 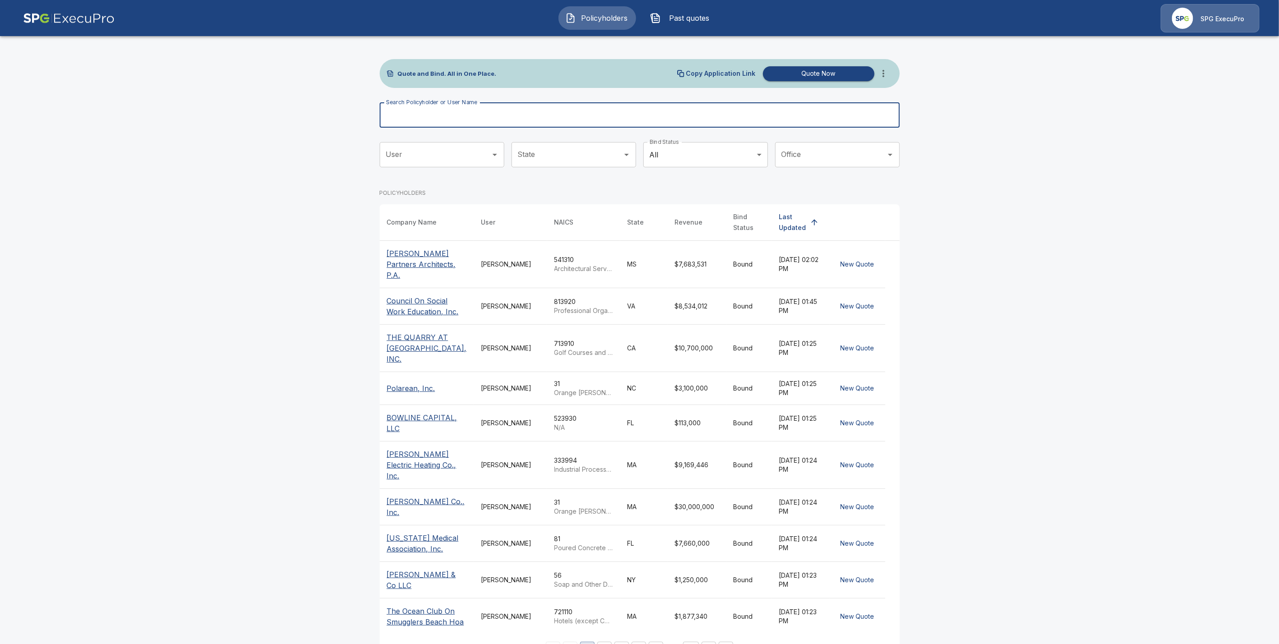 I want to click on td: NC, so click(x=644, y=389).